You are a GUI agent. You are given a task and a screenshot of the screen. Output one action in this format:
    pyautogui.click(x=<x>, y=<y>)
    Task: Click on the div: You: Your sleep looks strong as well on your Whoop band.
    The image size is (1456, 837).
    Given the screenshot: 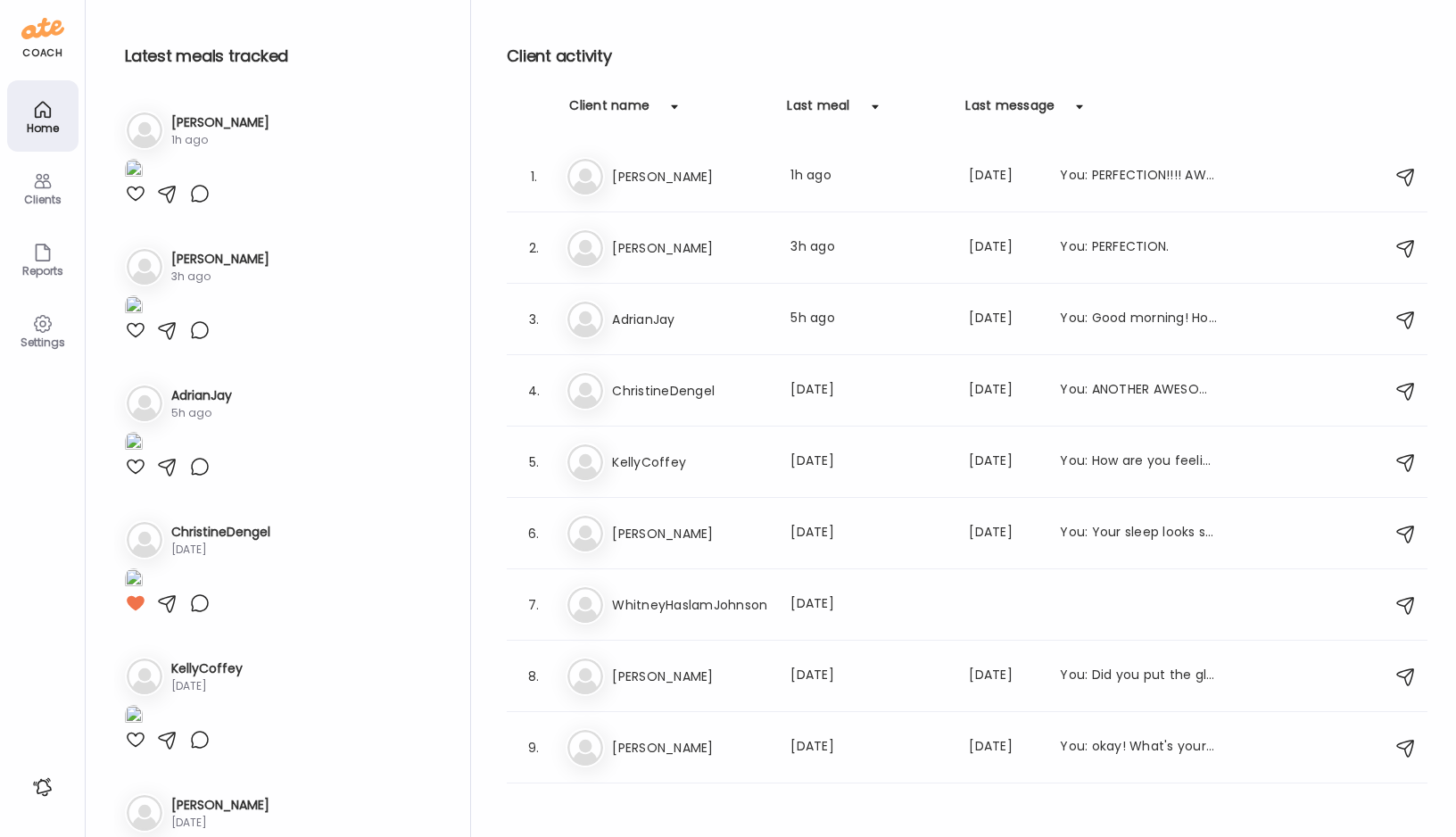 What is the action you would take?
    pyautogui.click(x=1139, y=533)
    